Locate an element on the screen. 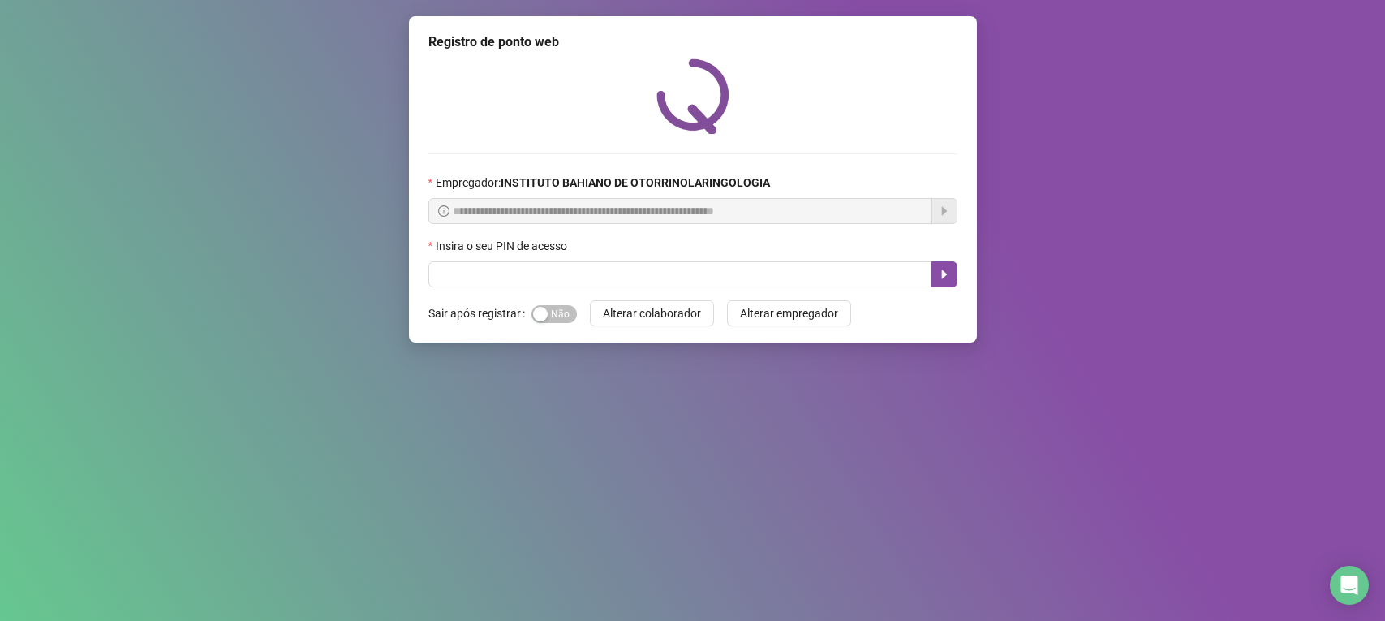 This screenshot has width=1385, height=621. button: Alterar empregador is located at coordinates (788, 313).